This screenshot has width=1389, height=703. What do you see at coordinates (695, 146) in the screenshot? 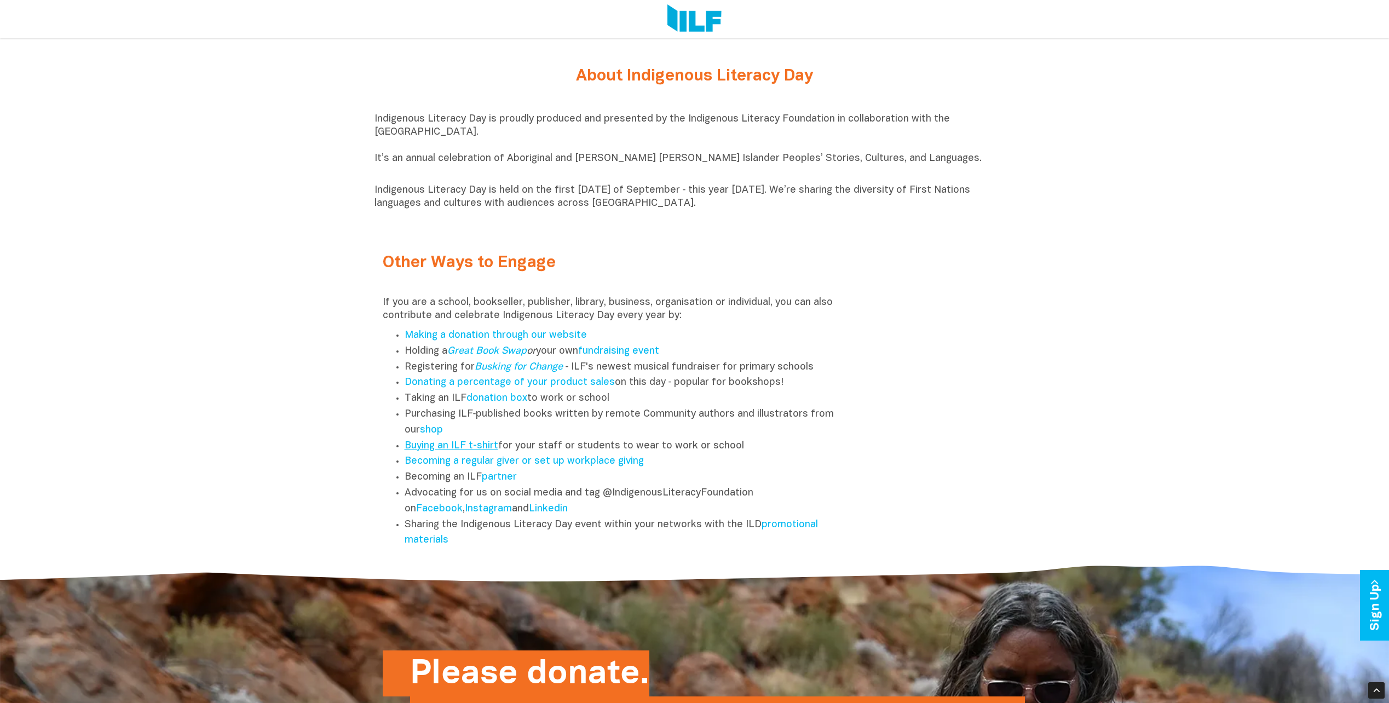
I see `p: Indigenous Literacy Day is proudly produced and presented by the Indigenous Literacy Foundation i...` at bounding box center [695, 146].